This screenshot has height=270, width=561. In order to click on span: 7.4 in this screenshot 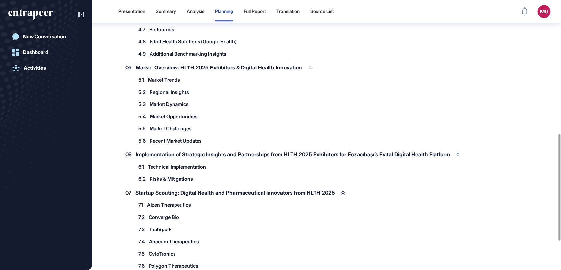, I will do `click(142, 241)`.